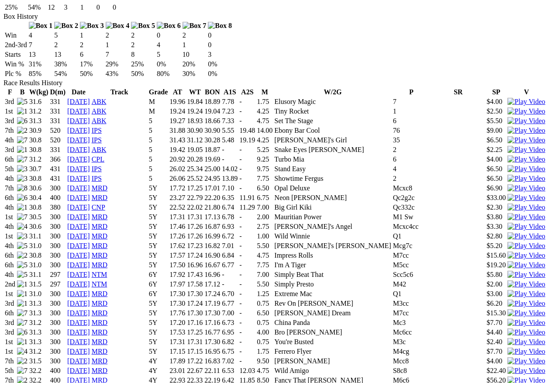 This screenshot has height=383, width=559. I want to click on td: 30.90, so click(212, 131).